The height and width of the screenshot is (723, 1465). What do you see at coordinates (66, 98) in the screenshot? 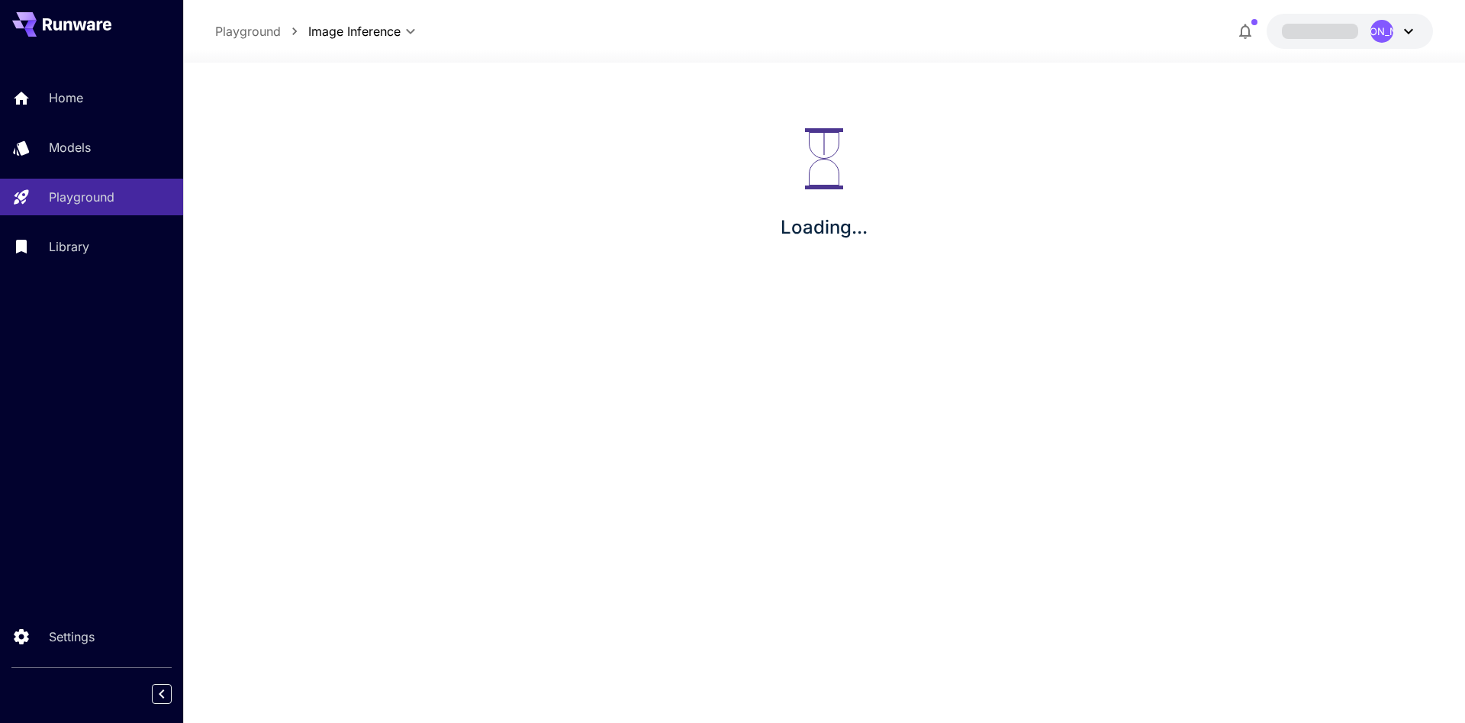
I see `p: Home` at bounding box center [66, 98].